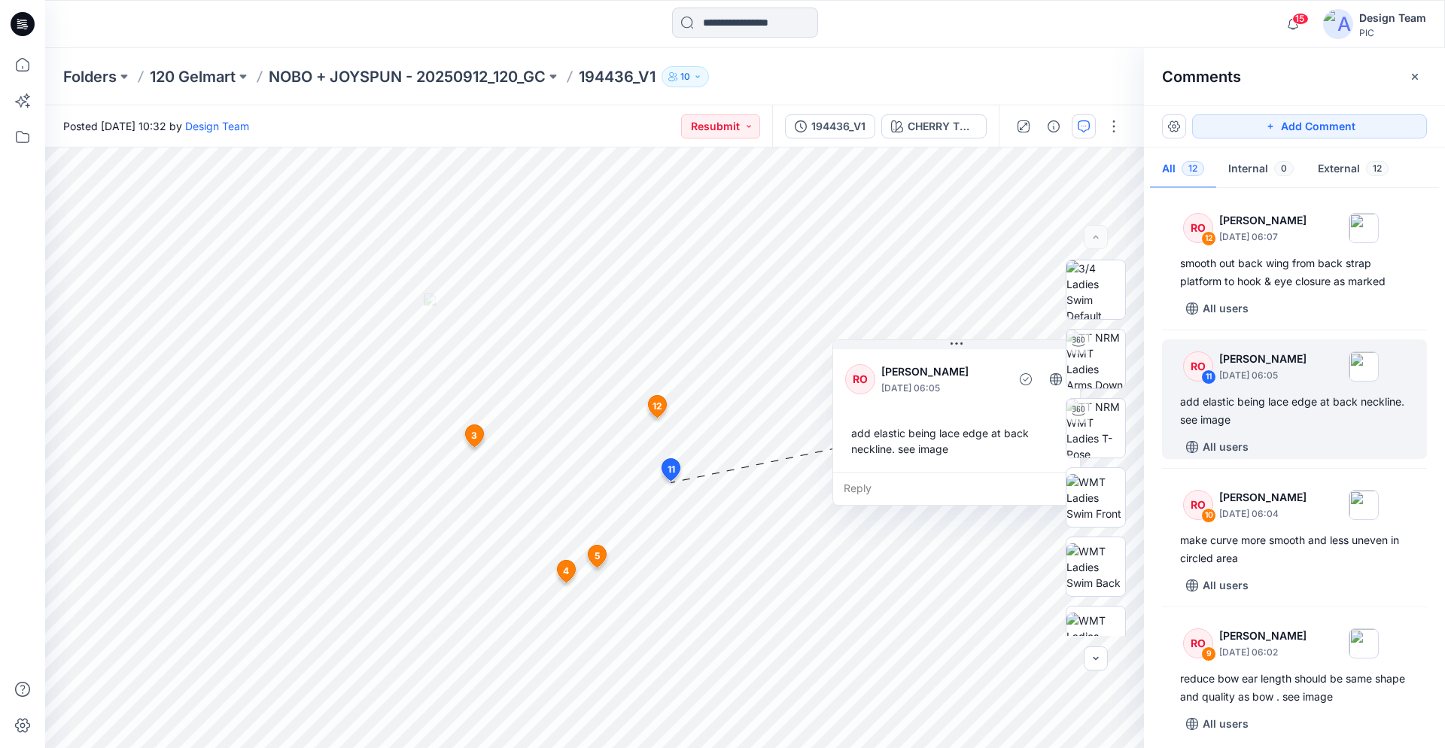 The height and width of the screenshot is (748, 1445). Describe the element at coordinates (407, 77) in the screenshot. I see `p: NOBO + JOYSPUN - 20250912_120_GC` at that location.